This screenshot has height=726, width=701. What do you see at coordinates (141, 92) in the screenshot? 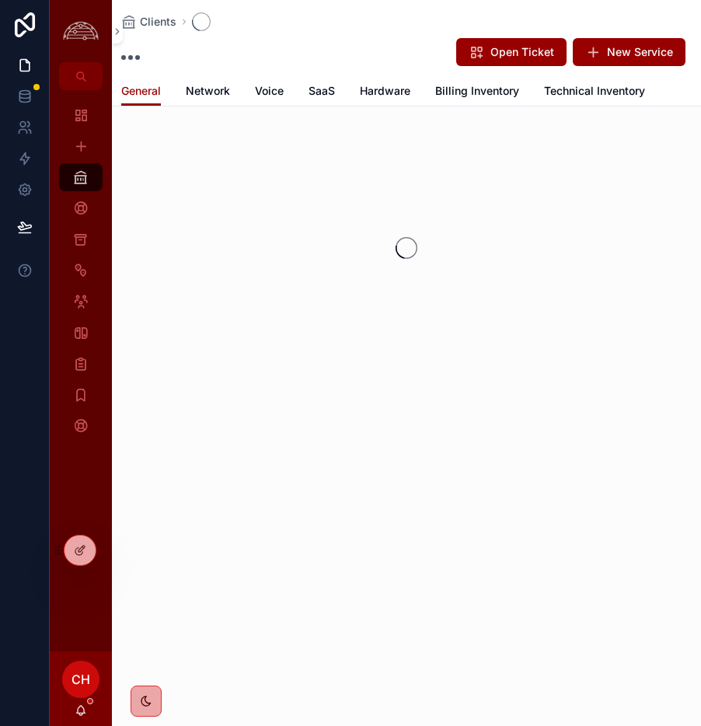
I see `a: General` at bounding box center [141, 92].